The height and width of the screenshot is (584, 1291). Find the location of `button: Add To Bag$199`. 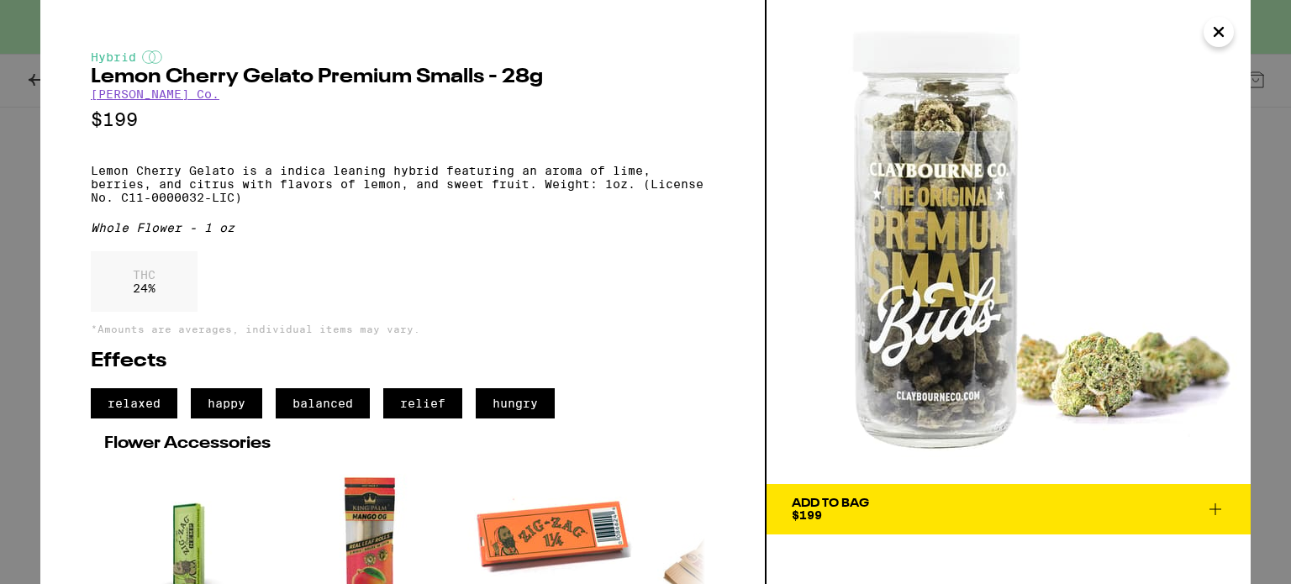

button: Add To Bag$199 is located at coordinates (1009, 509).